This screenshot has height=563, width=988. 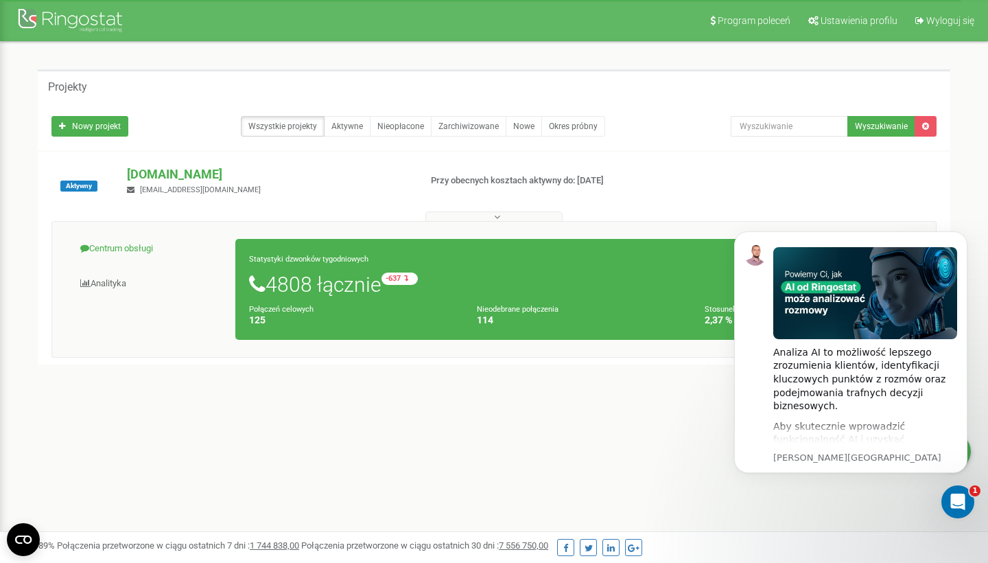 I want to click on a: Okres próbny, so click(x=573, y=126).